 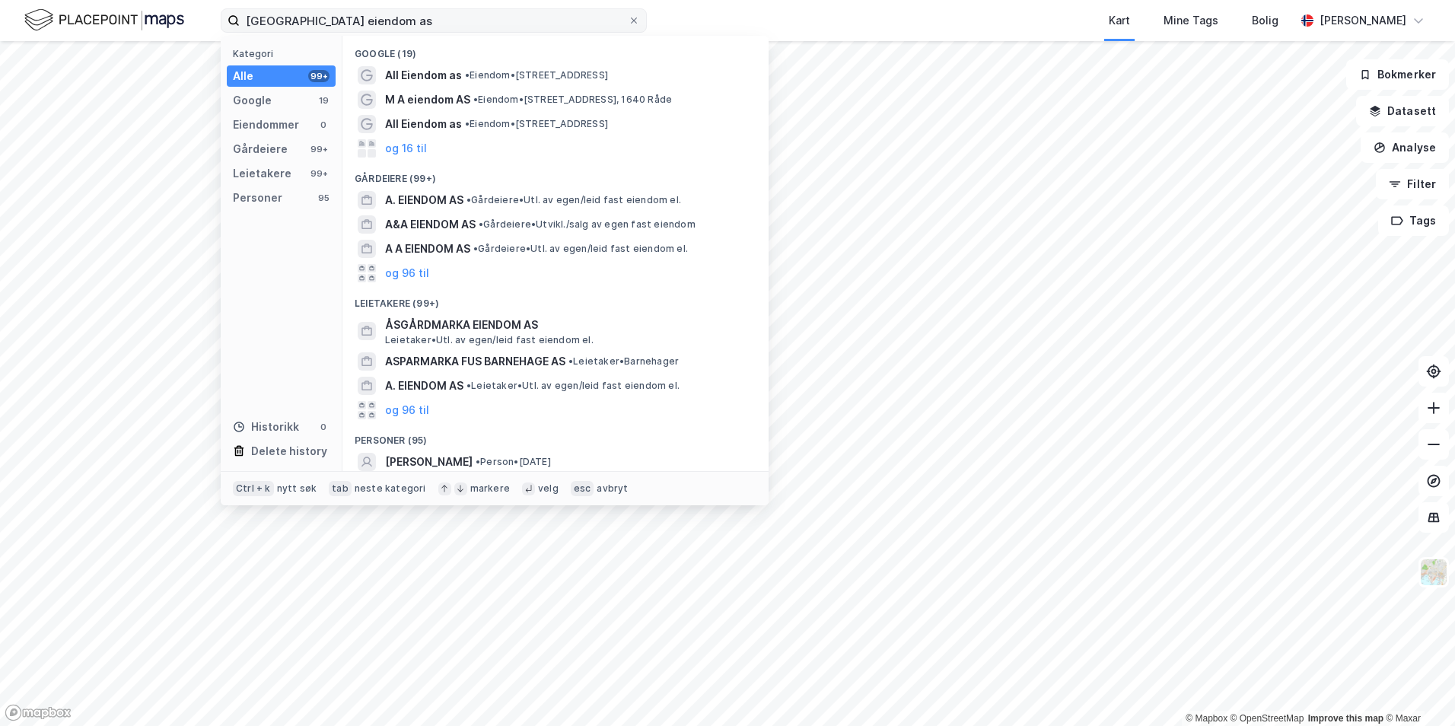 What do you see at coordinates (548, 489) in the screenshot?
I see `div: velg` at bounding box center [548, 489].